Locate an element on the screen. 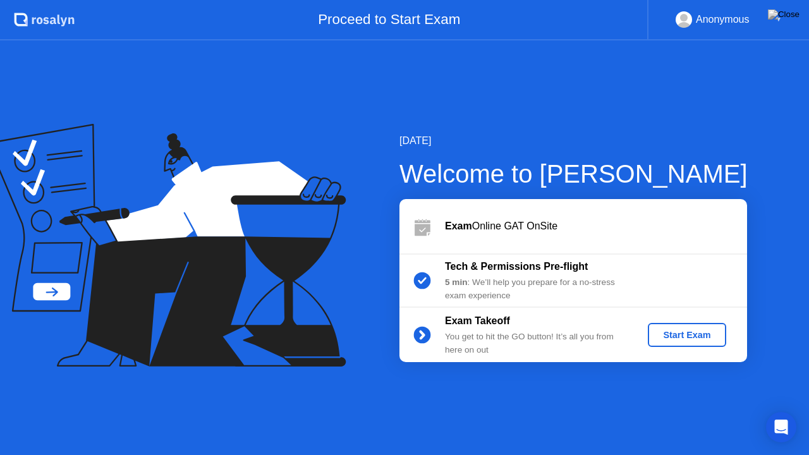 The width and height of the screenshot is (809, 455). img: Close is located at coordinates (783, 15).